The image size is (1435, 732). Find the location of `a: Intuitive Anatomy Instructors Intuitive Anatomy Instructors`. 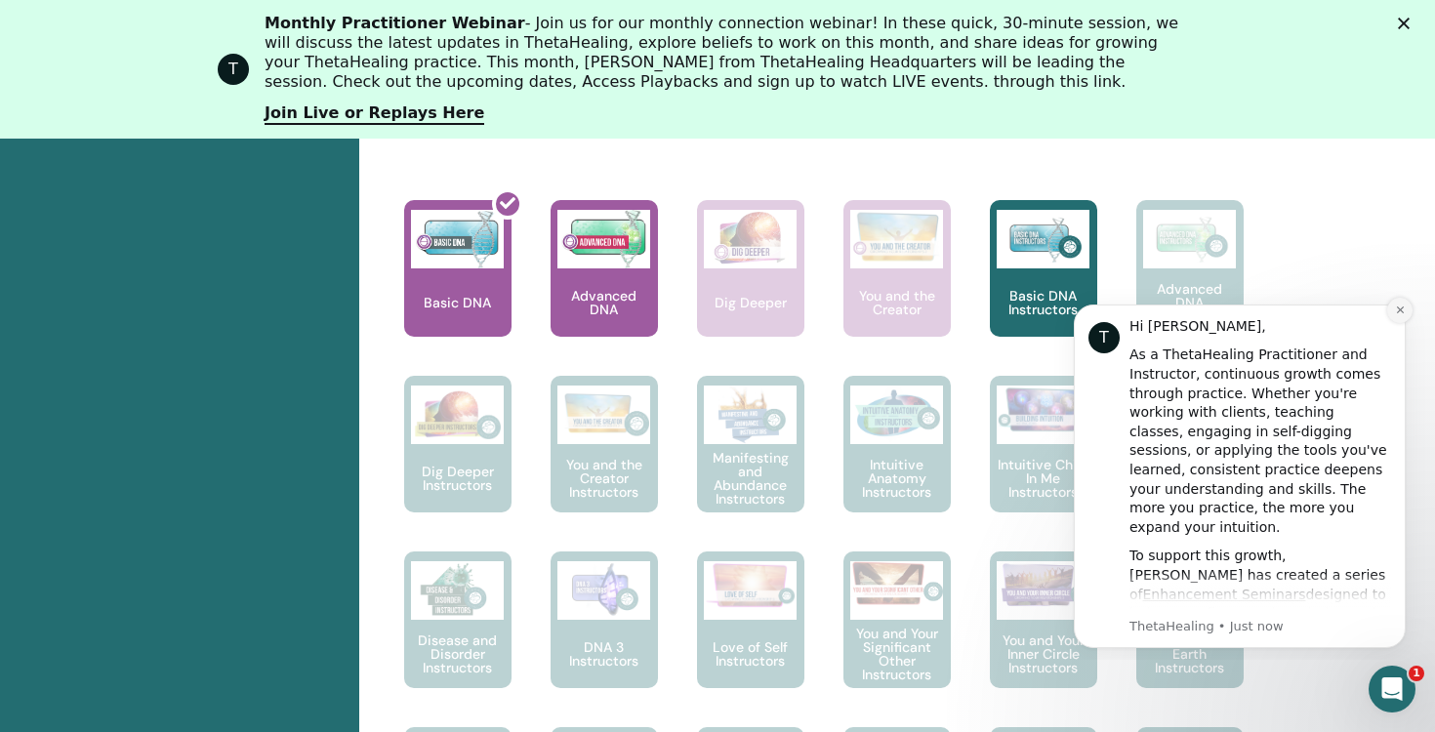

a: Intuitive Anatomy Instructors Intuitive Anatomy Instructors is located at coordinates (897, 464).